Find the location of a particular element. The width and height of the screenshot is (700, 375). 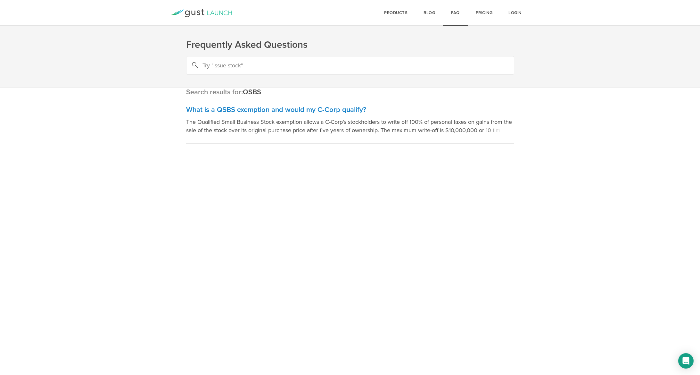

h3: Search results for: is located at coordinates (350, 92).